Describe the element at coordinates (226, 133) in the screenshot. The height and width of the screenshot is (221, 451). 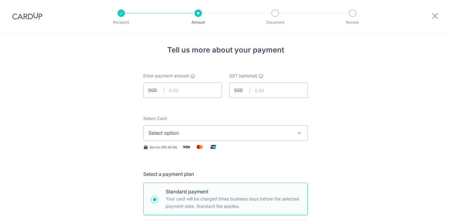
I see `button: Select option` at that location.